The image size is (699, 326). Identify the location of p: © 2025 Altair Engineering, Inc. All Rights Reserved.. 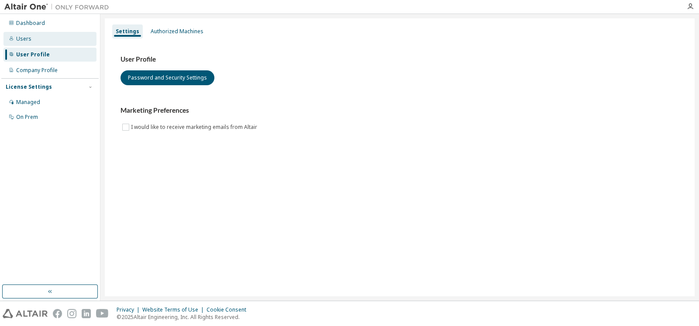
(184, 317).